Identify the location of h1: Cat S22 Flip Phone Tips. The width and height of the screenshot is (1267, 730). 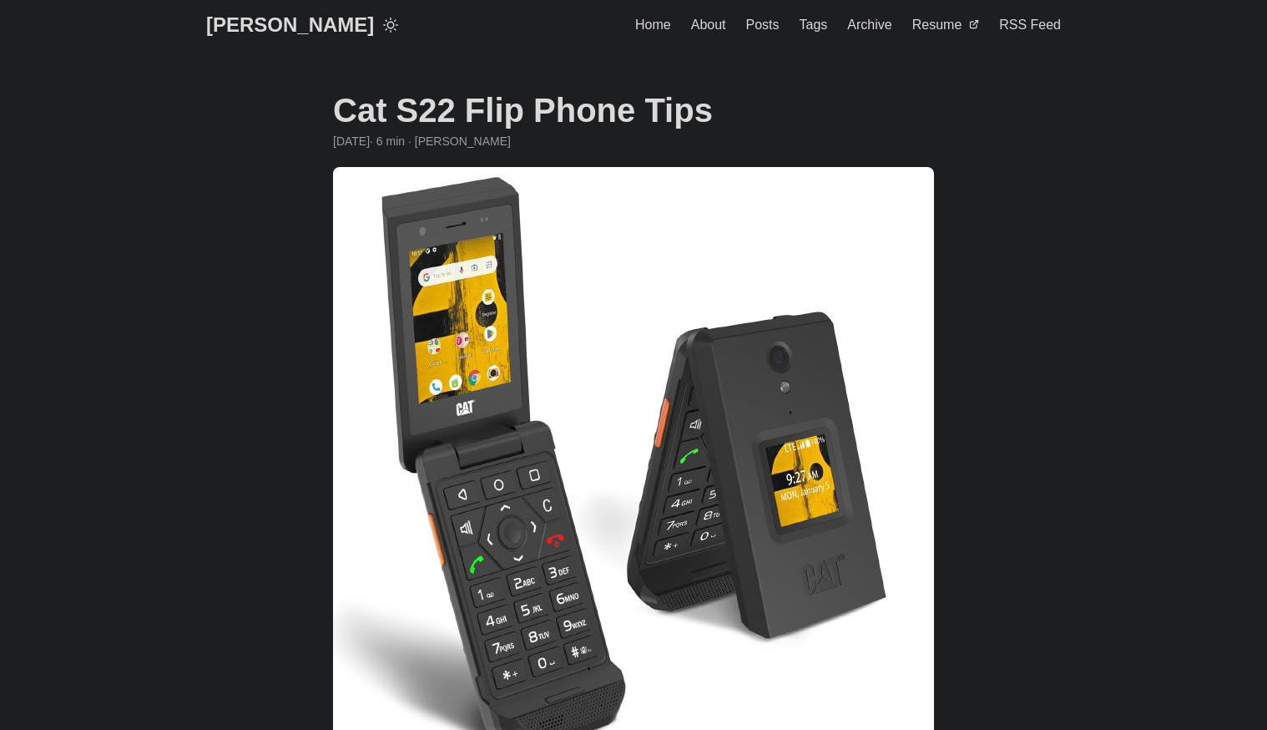
(634, 110).